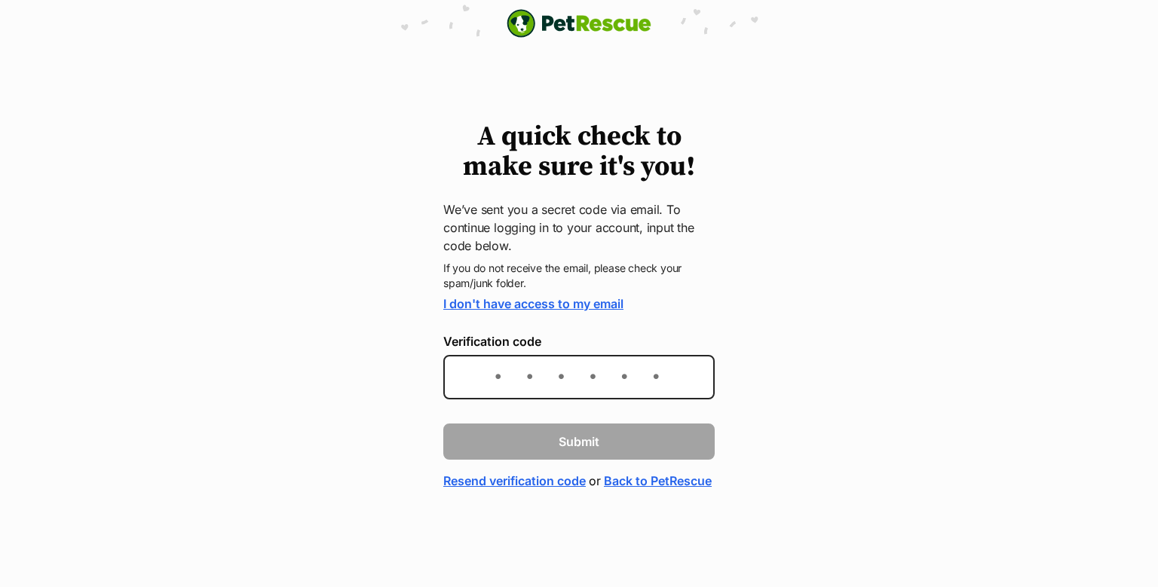 This screenshot has width=1158, height=587. What do you see at coordinates (579, 377) in the screenshot?
I see `input: Enter the 6-digit verification code sent to your device` at bounding box center [579, 377].